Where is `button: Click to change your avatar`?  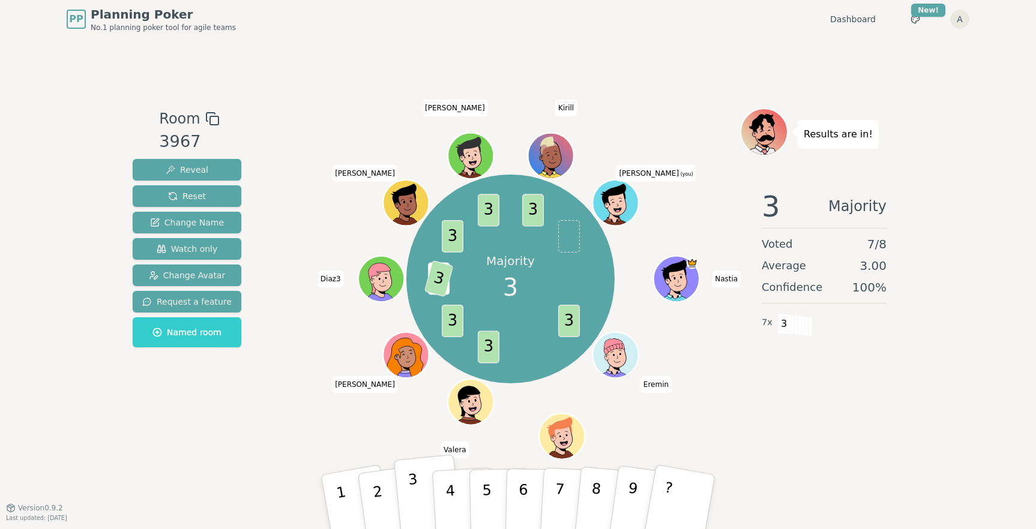 button: Click to change your avatar is located at coordinates (615, 203).